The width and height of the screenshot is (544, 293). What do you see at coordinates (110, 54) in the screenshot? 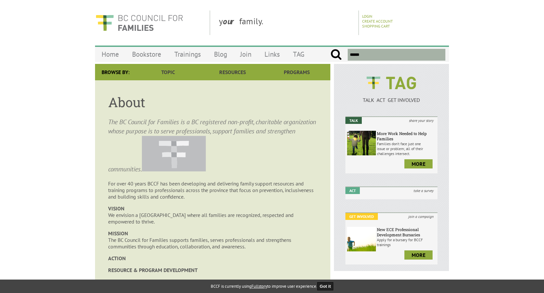
I see `a: Home` at bounding box center [110, 54].